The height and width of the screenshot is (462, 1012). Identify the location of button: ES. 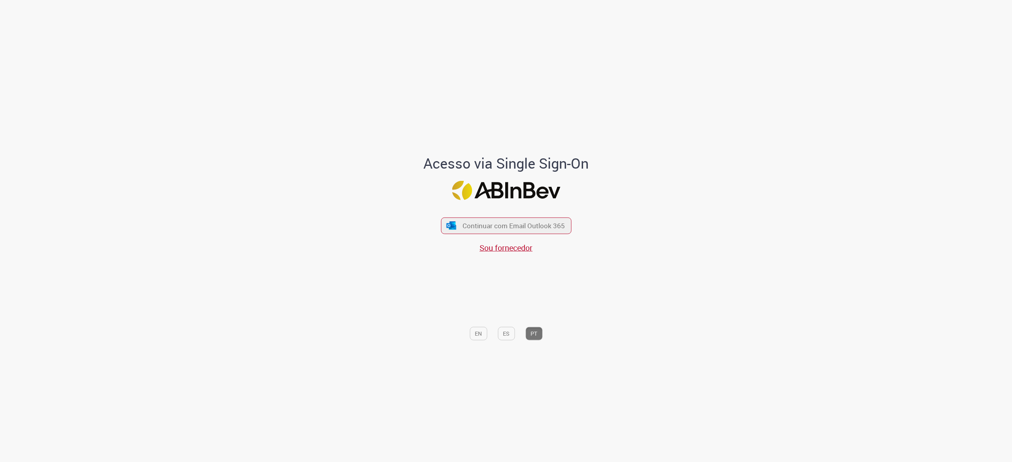
(506, 334).